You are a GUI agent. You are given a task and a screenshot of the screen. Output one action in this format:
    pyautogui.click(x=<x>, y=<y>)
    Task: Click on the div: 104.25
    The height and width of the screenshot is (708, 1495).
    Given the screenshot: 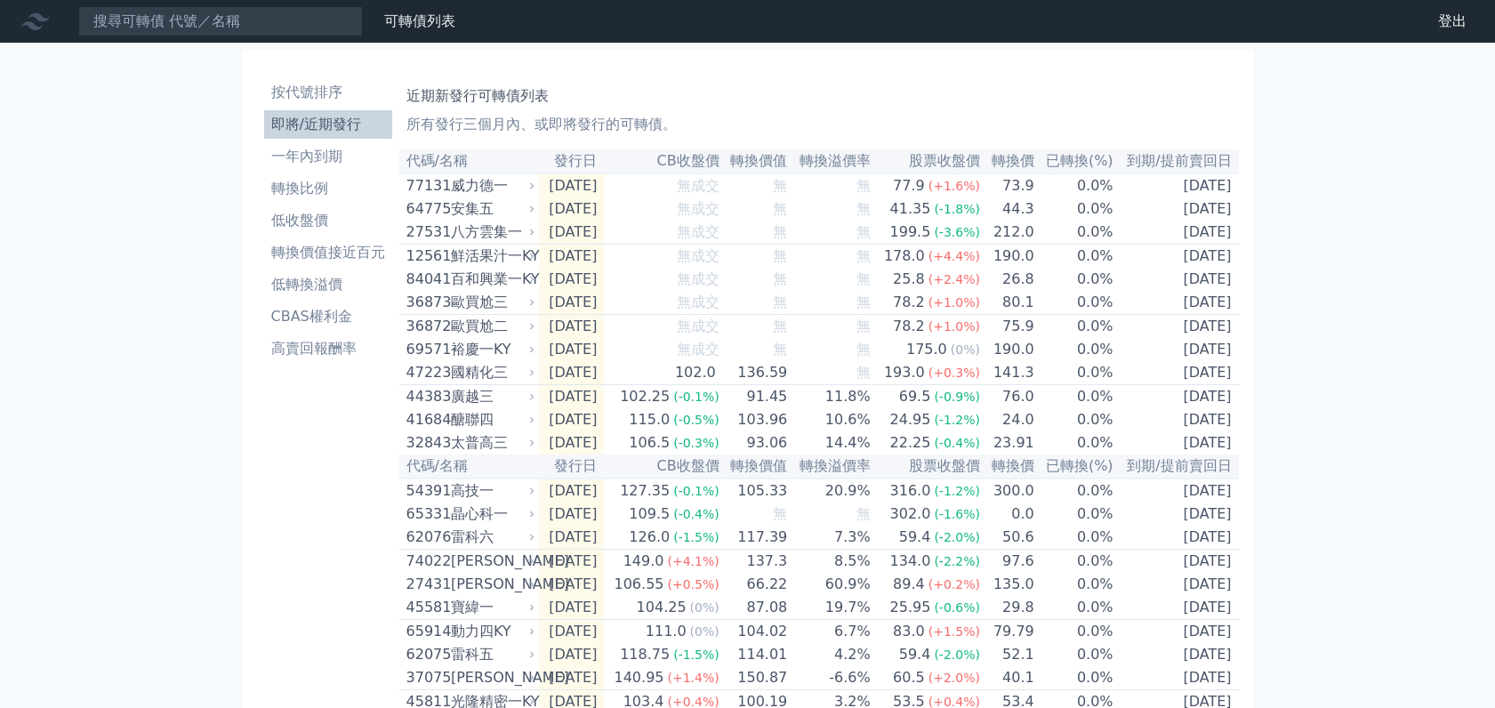 What is the action you would take?
    pyautogui.click(x=662, y=607)
    